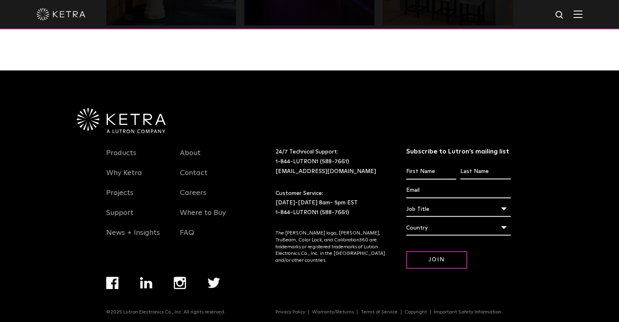  I want to click on div: Job Title, so click(458, 209).